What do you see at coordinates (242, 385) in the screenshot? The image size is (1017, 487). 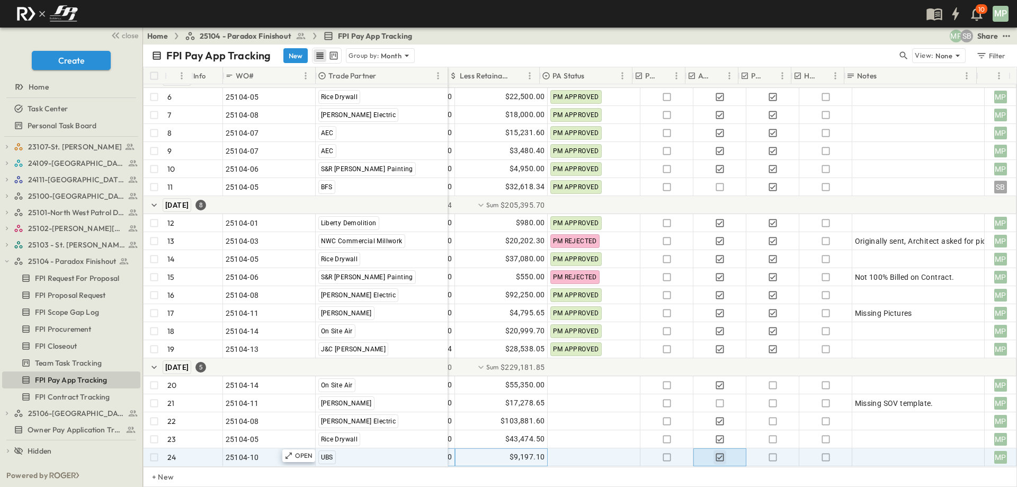 I see `span: 25104-14` at bounding box center [242, 385].